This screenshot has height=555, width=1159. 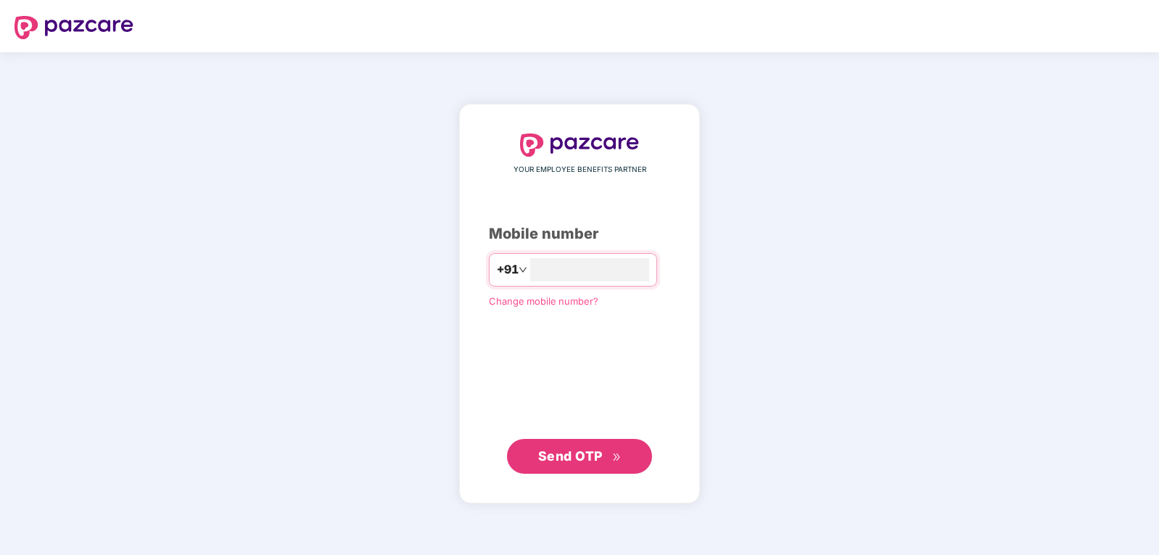 What do you see at coordinates (580, 234) in the screenshot?
I see `div: Mobile number` at bounding box center [580, 234].